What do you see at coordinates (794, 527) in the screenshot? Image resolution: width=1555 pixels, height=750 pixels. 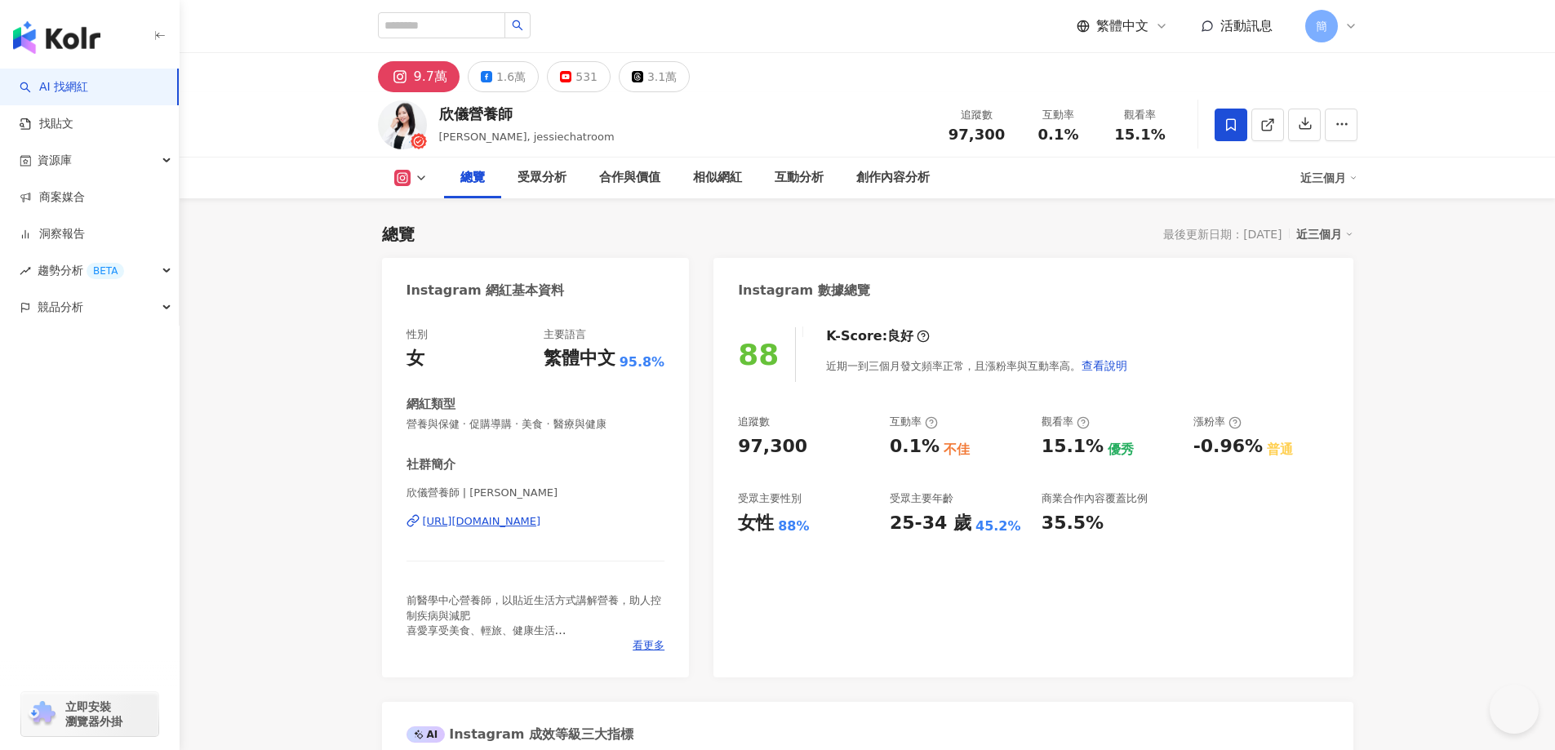 I see `div: 88%` at bounding box center [794, 527].